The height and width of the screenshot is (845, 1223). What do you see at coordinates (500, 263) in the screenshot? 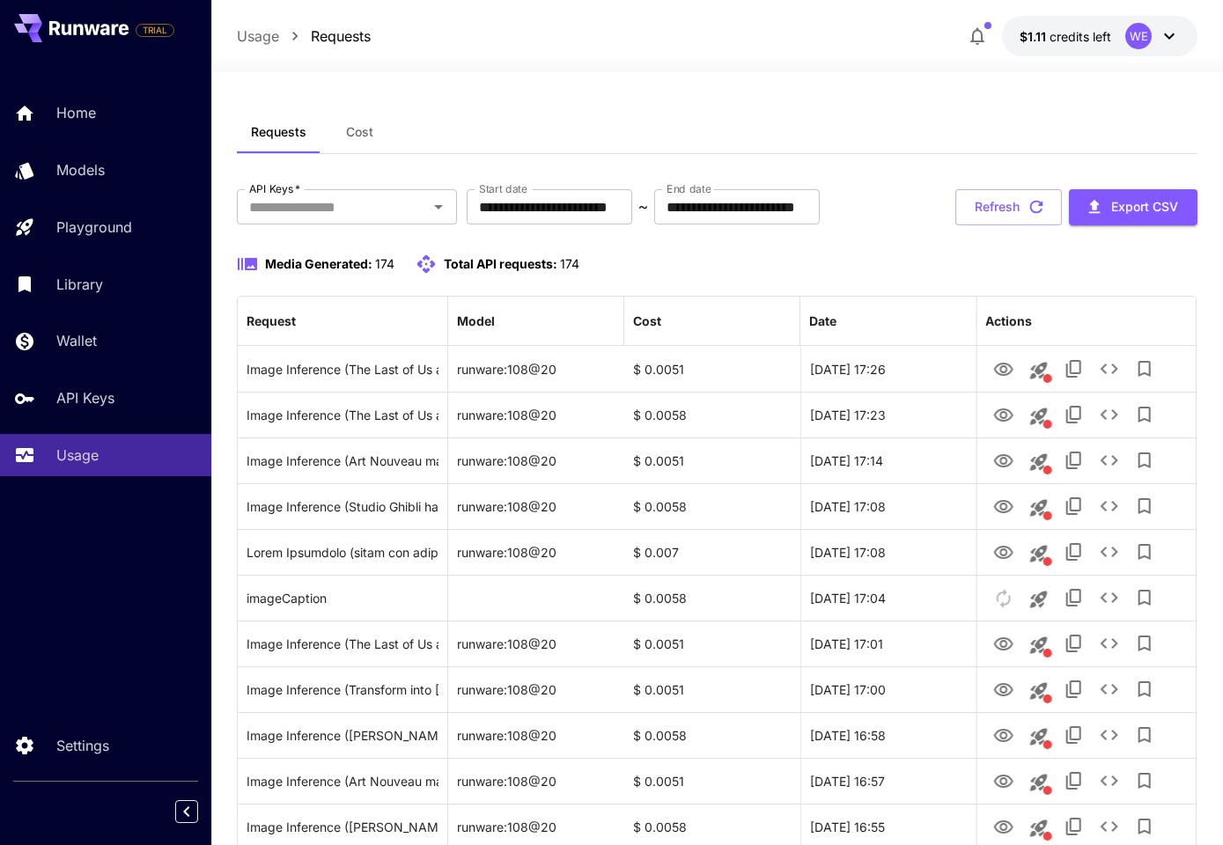
I see `span: Total API requests:` at bounding box center [500, 263].